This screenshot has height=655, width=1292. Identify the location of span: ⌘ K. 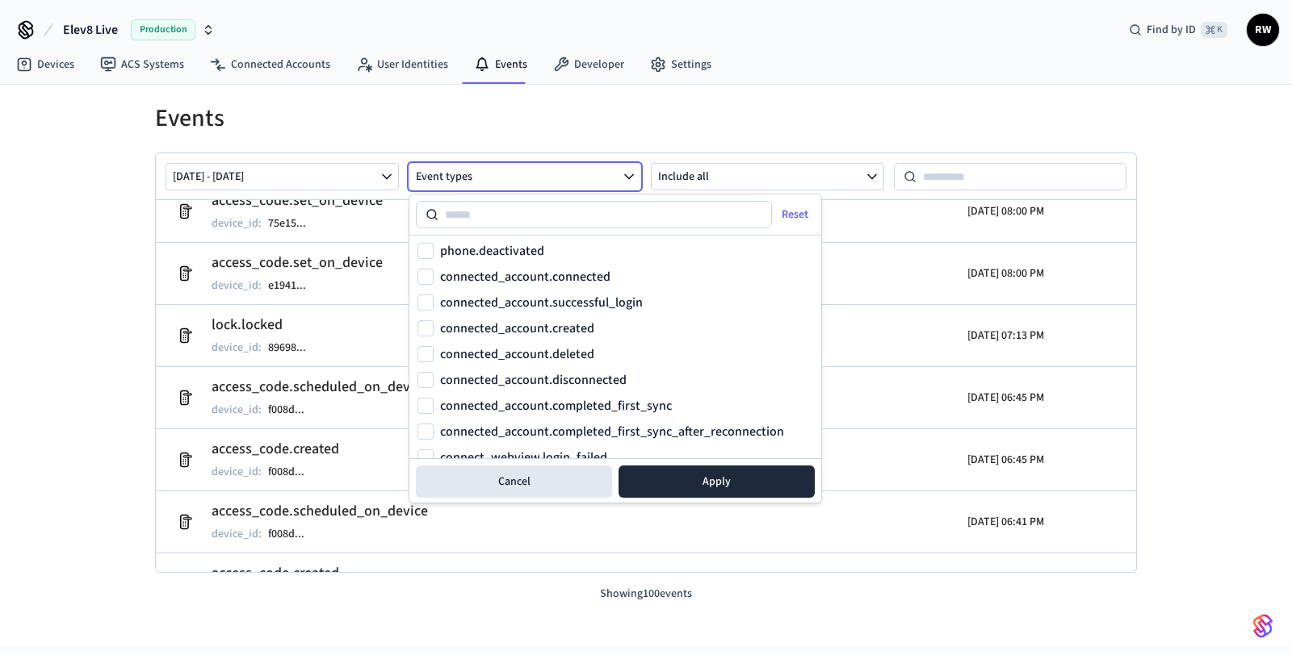
(1213, 30).